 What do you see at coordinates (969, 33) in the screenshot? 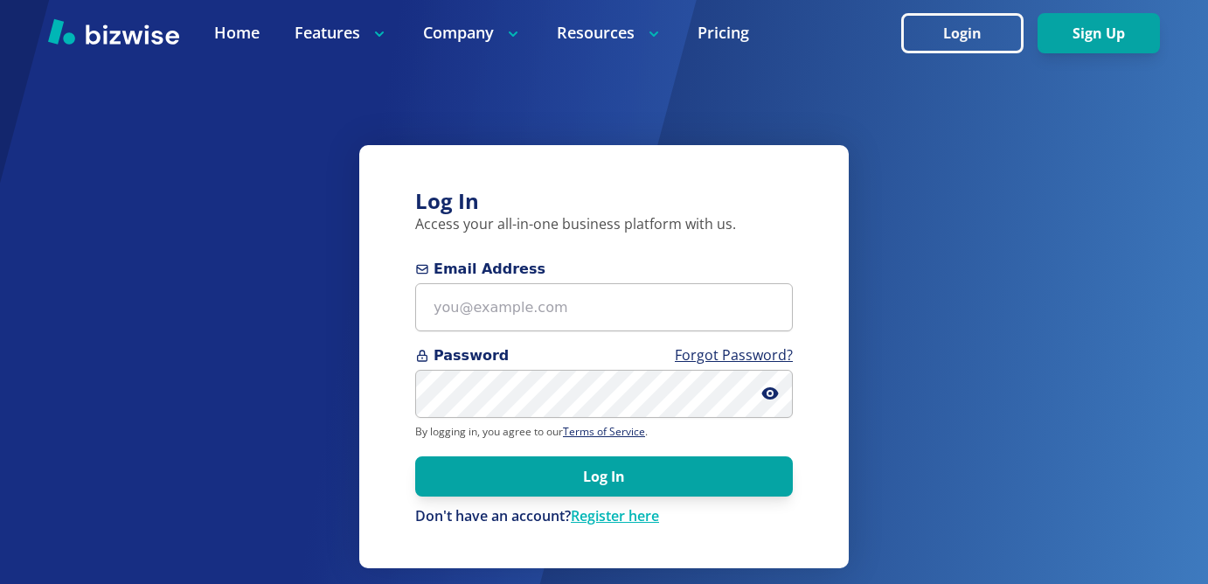
I see `a: Login` at bounding box center [969, 33].